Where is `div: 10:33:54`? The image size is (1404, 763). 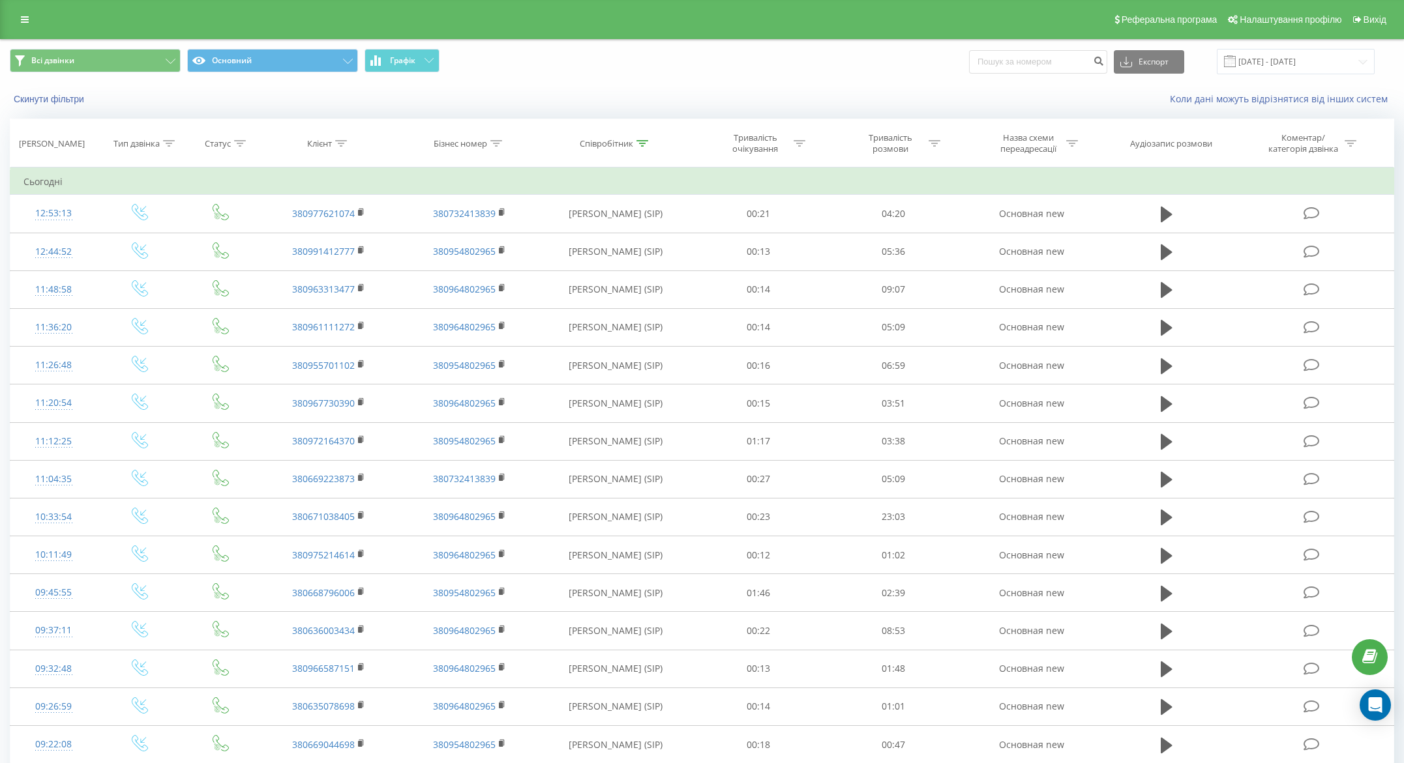 div: 10:33:54 is located at coordinates (53, 517).